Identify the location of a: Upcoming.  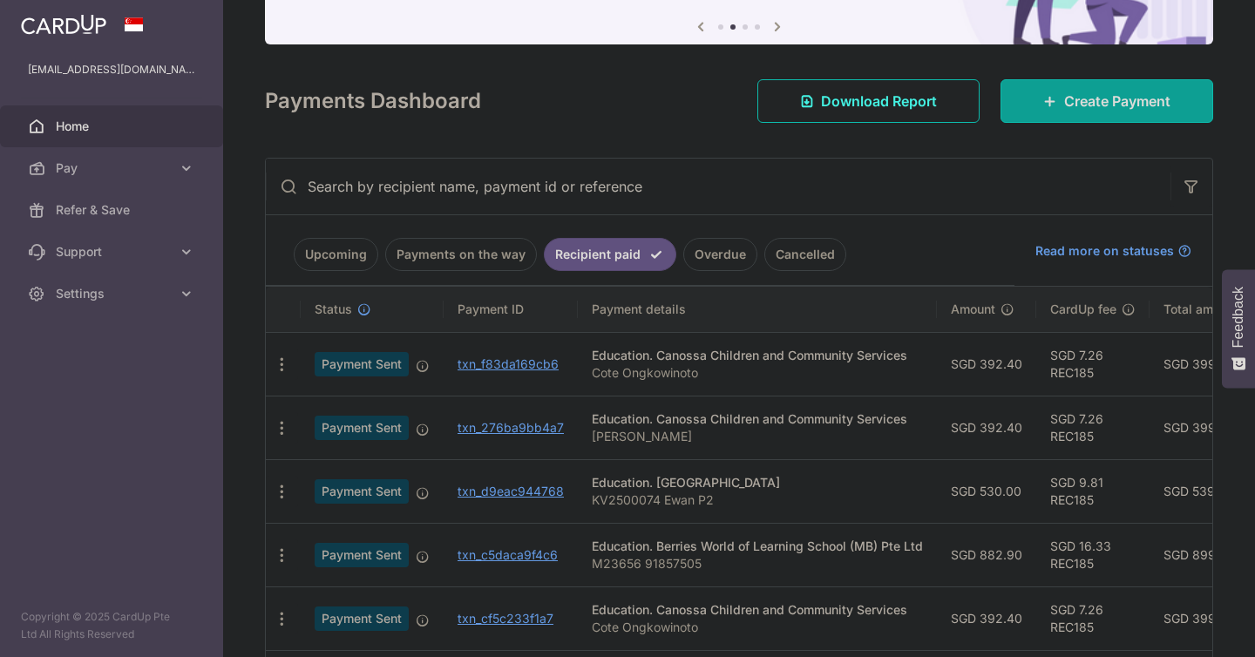
(336, 254).